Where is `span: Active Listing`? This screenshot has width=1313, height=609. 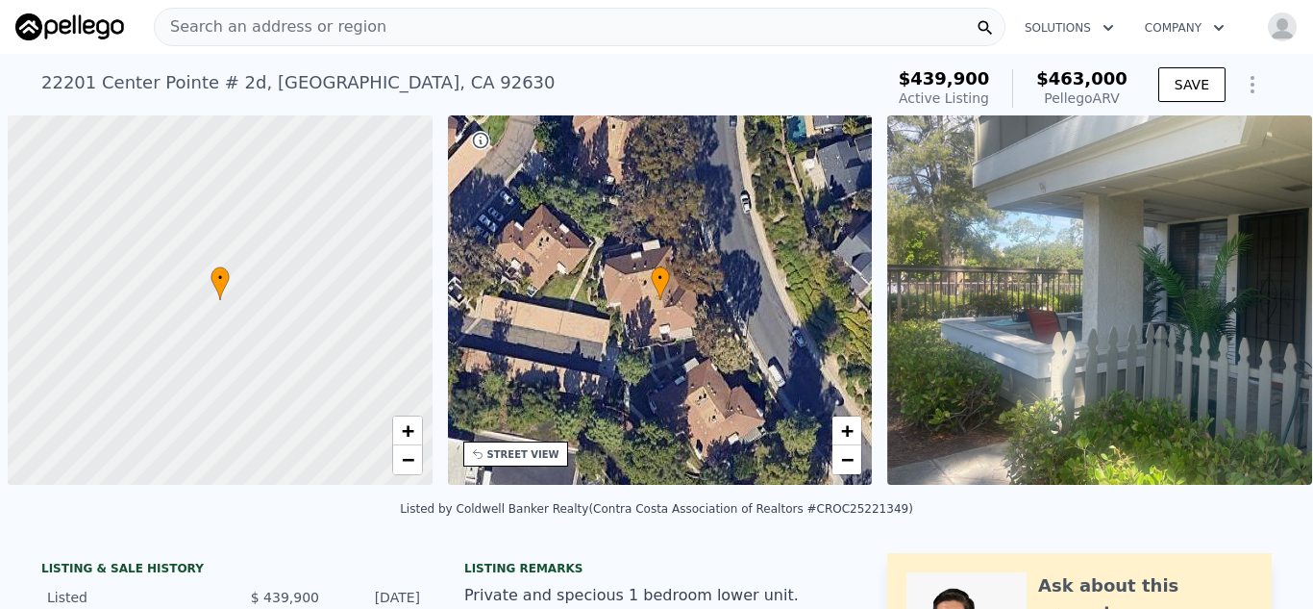 span: Active Listing is located at coordinates (944, 98).